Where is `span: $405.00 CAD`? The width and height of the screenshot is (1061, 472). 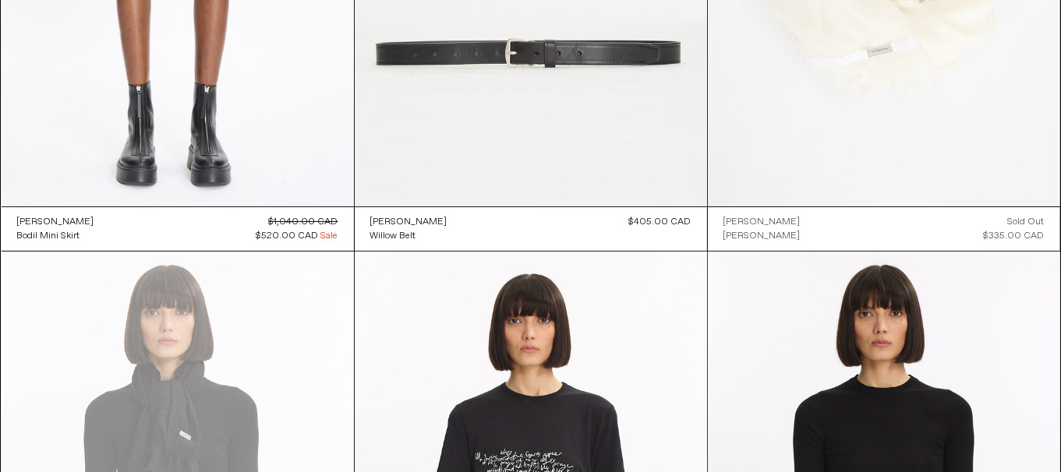
span: $405.00 CAD is located at coordinates (660, 222).